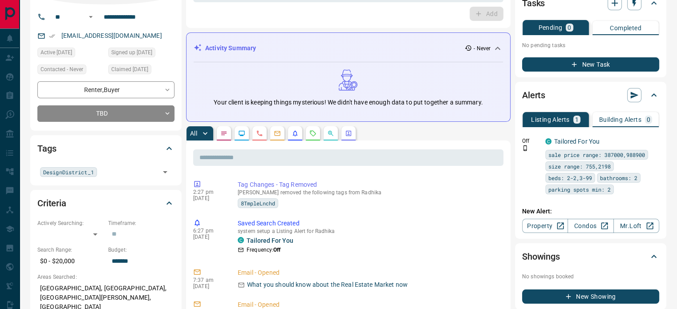  What do you see at coordinates (591, 95) in the screenshot?
I see `div: Alerts` at bounding box center [591, 95].